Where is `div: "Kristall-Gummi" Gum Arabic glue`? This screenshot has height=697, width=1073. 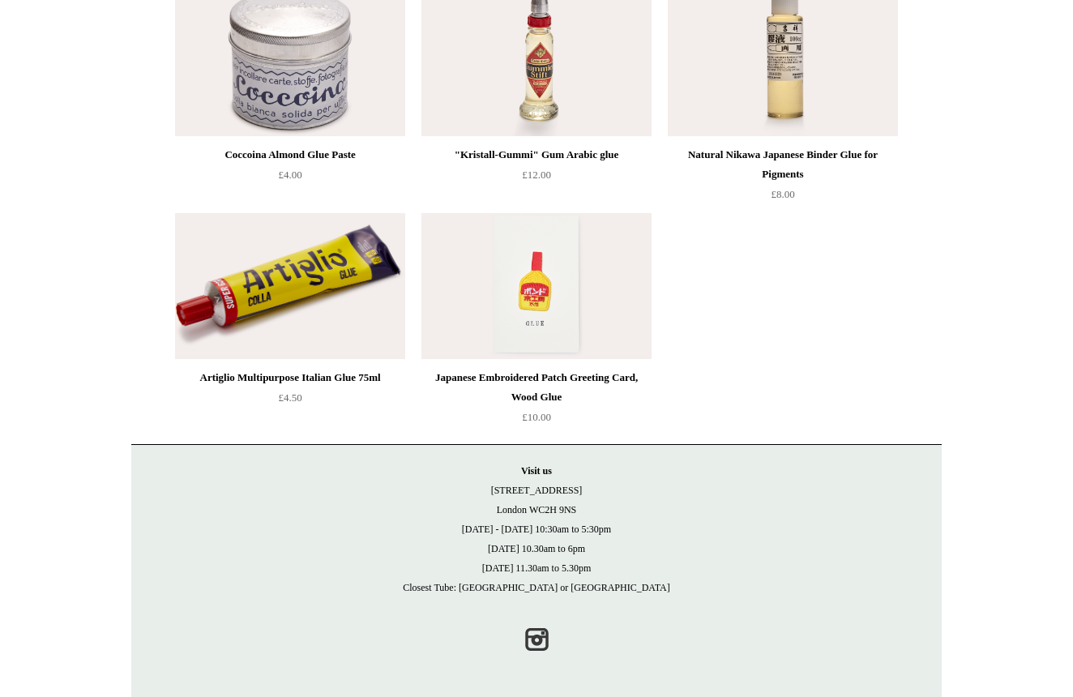 div: "Kristall-Gummi" Gum Arabic glue is located at coordinates (536, 155).